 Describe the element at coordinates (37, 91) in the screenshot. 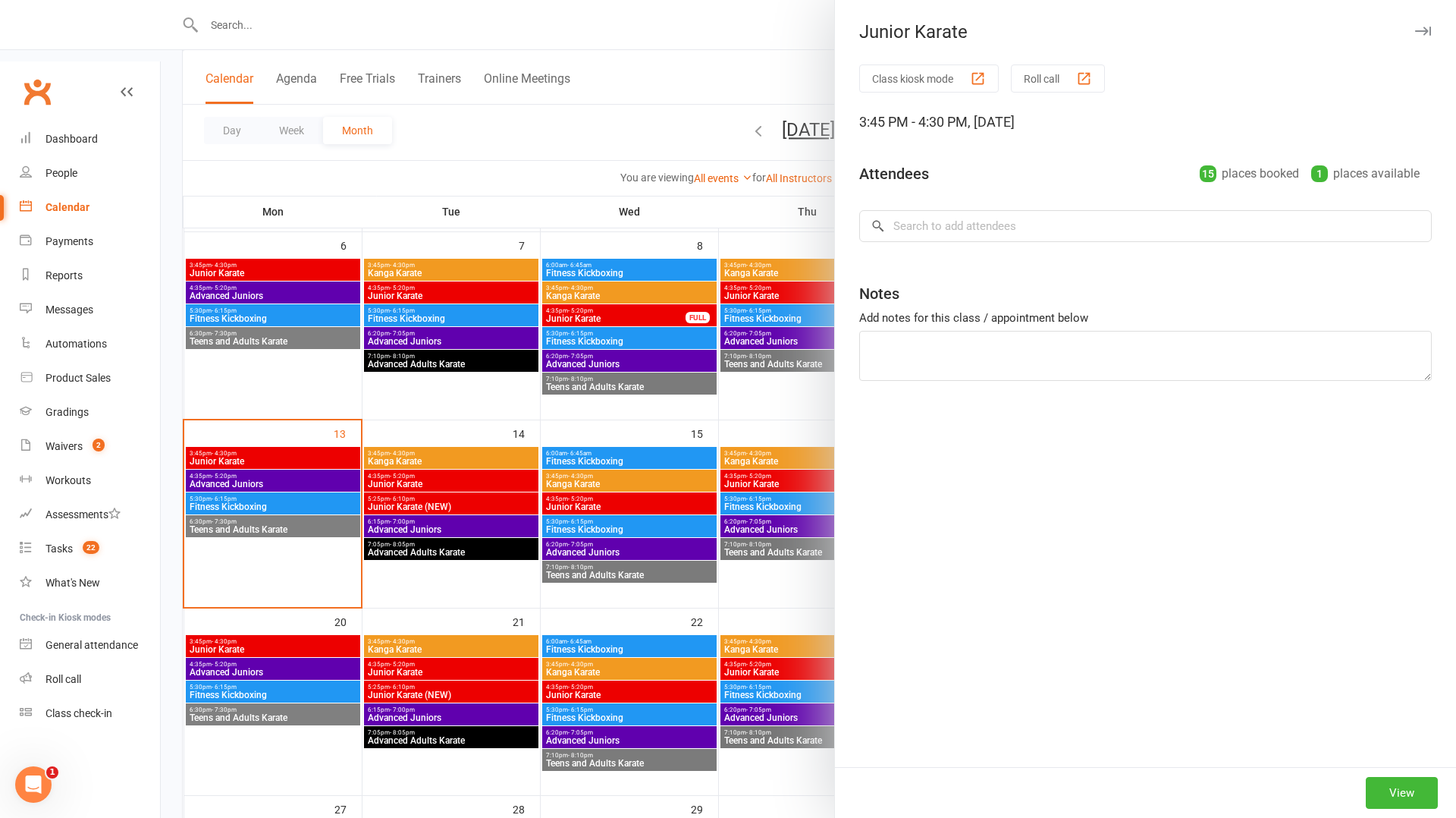

I see `a: Clubworx` at that location.